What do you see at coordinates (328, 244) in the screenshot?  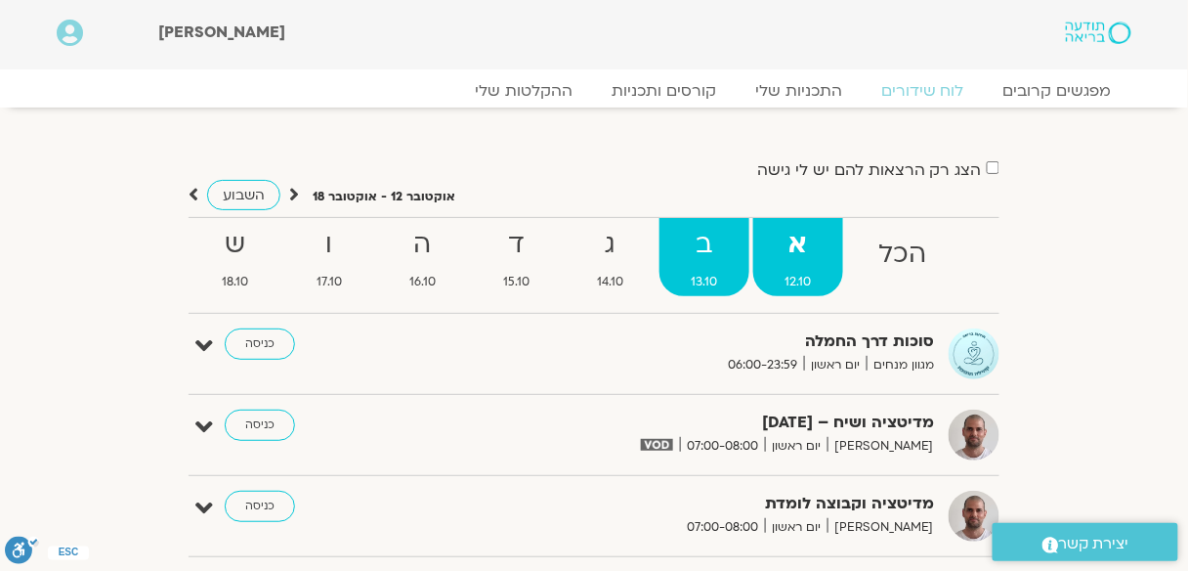 I see `strong: ו` at bounding box center [328, 244].